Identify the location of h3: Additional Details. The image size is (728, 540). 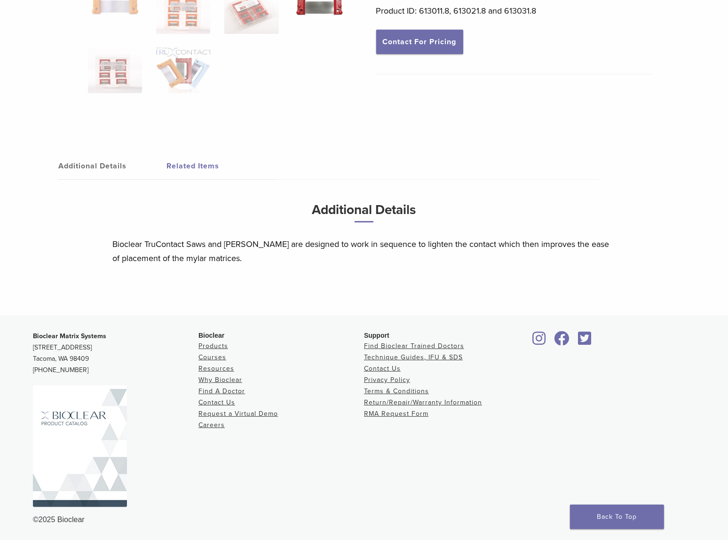
(364, 214).